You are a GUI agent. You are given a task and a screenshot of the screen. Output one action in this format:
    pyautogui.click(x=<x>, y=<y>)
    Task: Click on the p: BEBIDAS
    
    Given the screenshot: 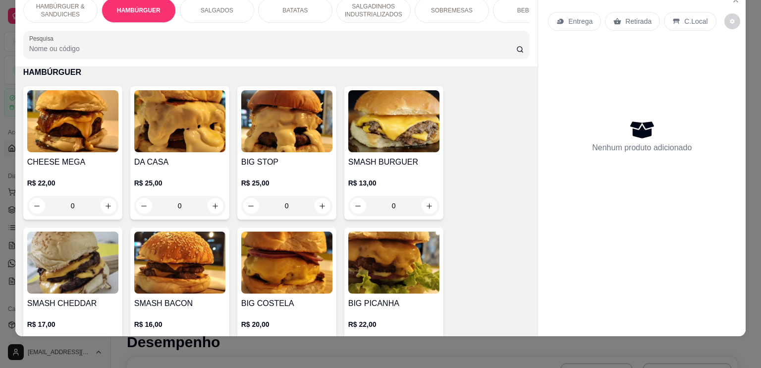 What is the action you would take?
    pyautogui.click(x=530, y=10)
    